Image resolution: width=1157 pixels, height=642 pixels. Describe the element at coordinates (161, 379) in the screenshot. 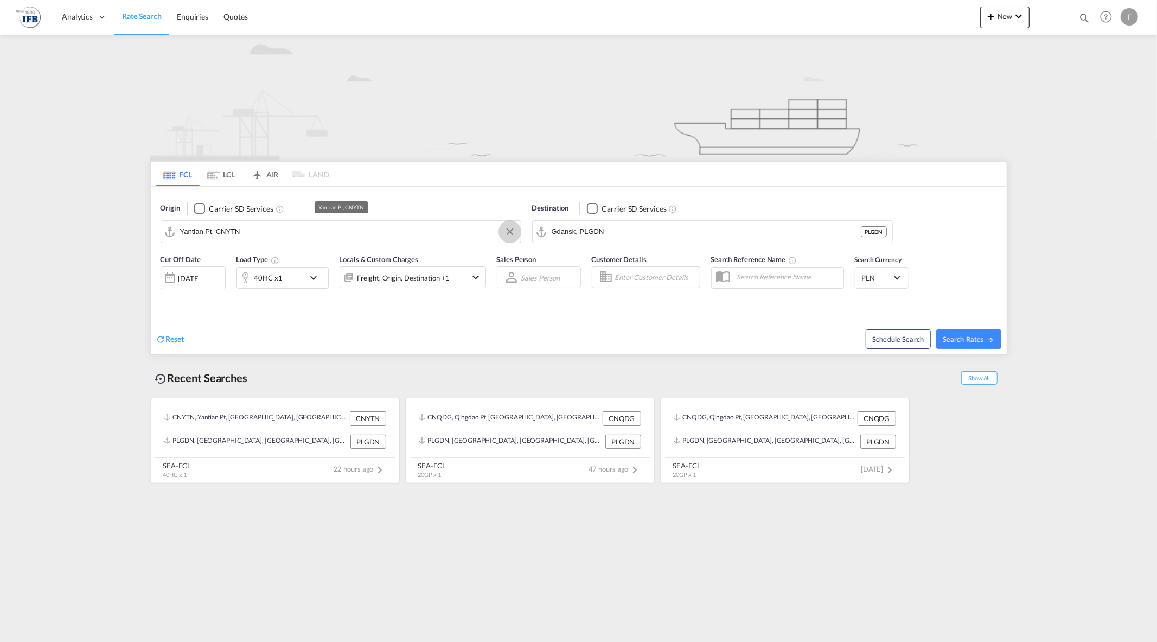

I see `md-icon: icon-backup-restore` at that location.